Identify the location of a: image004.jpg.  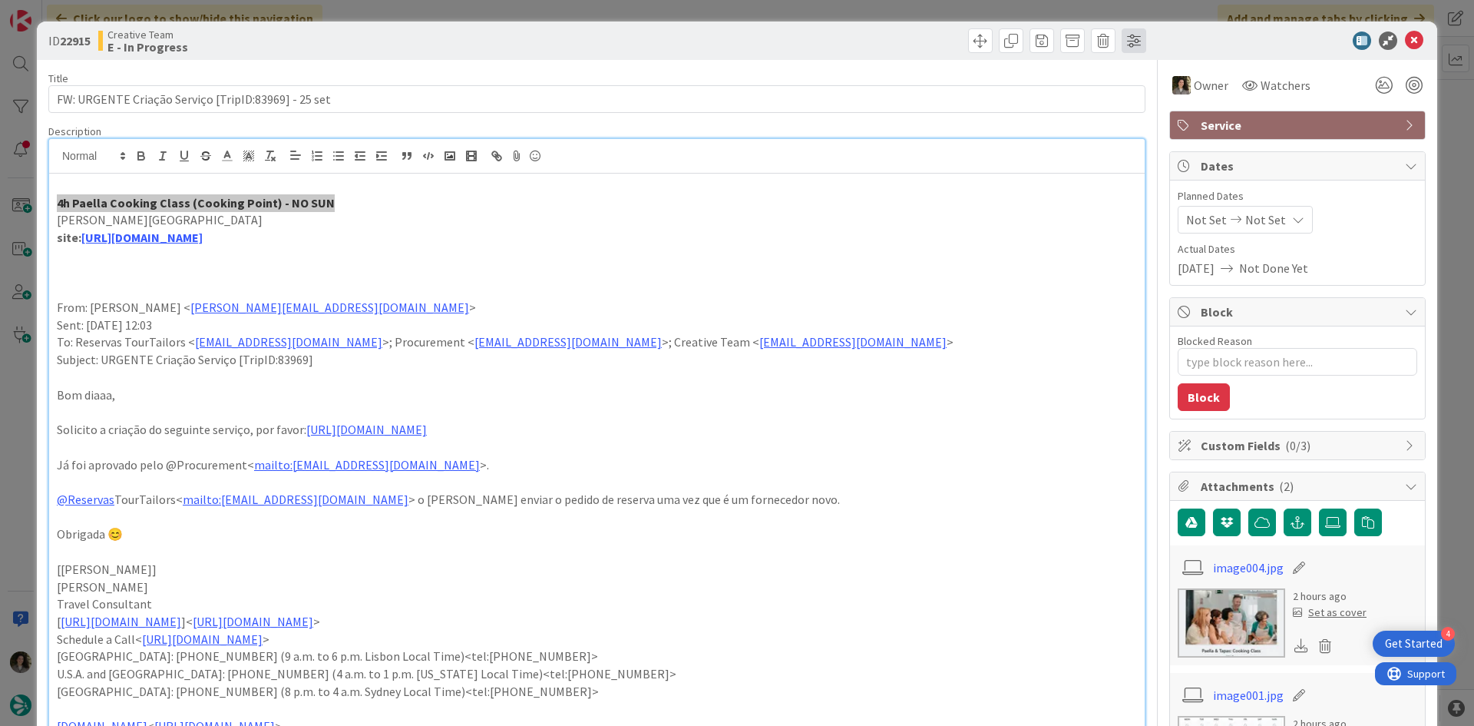
(1248, 567).